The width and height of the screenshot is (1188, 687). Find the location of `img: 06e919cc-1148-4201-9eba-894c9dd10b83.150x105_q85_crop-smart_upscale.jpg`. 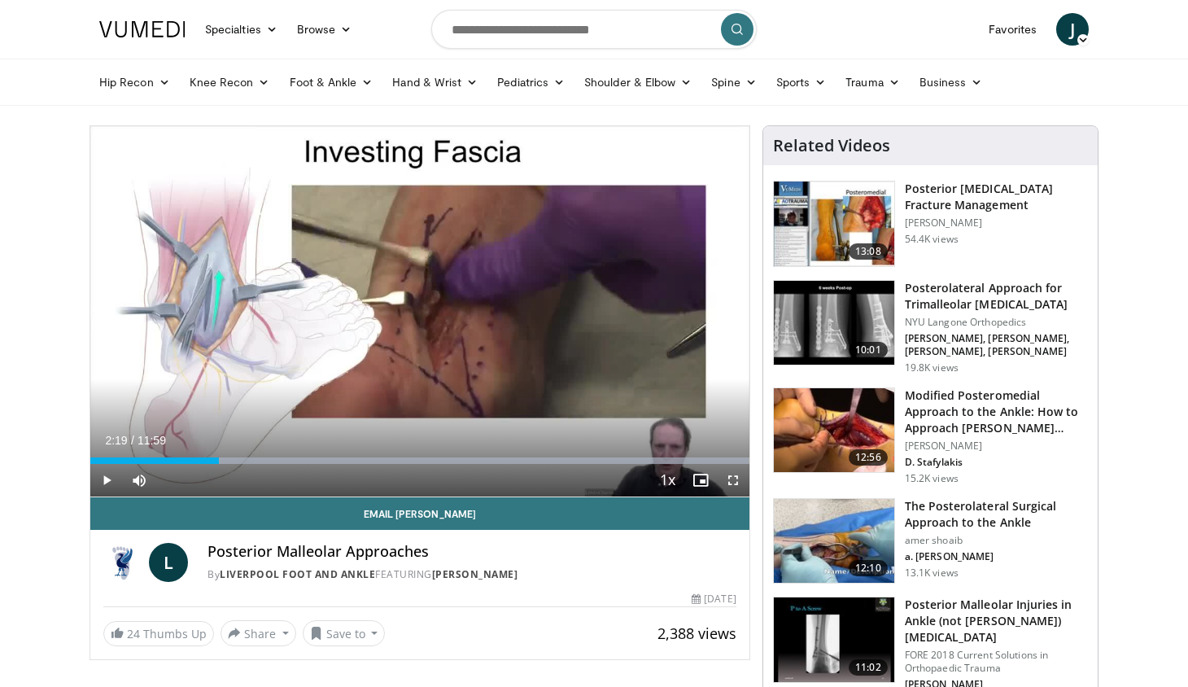

img: 06e919cc-1148-4201-9eba-894c9dd10b83.150x105_q85_crop-smart_upscale.jpg is located at coordinates (834, 541).